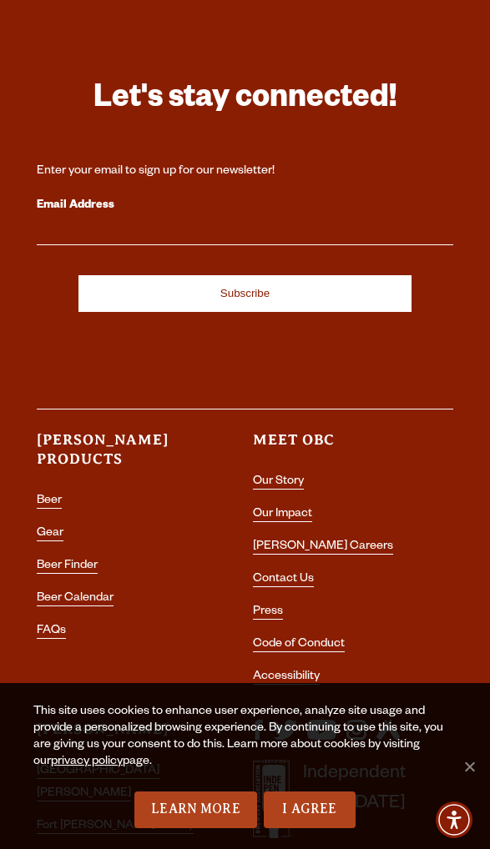  I want to click on a: Code of Conduct, so click(299, 645).